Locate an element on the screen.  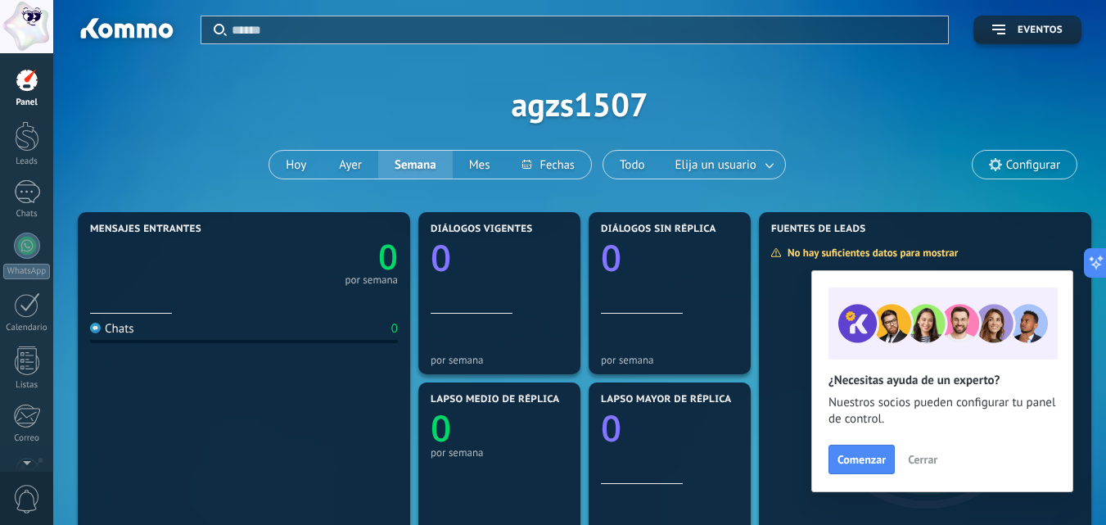
h2: ¿Necesitas ayuda de un experto? is located at coordinates (942, 380).